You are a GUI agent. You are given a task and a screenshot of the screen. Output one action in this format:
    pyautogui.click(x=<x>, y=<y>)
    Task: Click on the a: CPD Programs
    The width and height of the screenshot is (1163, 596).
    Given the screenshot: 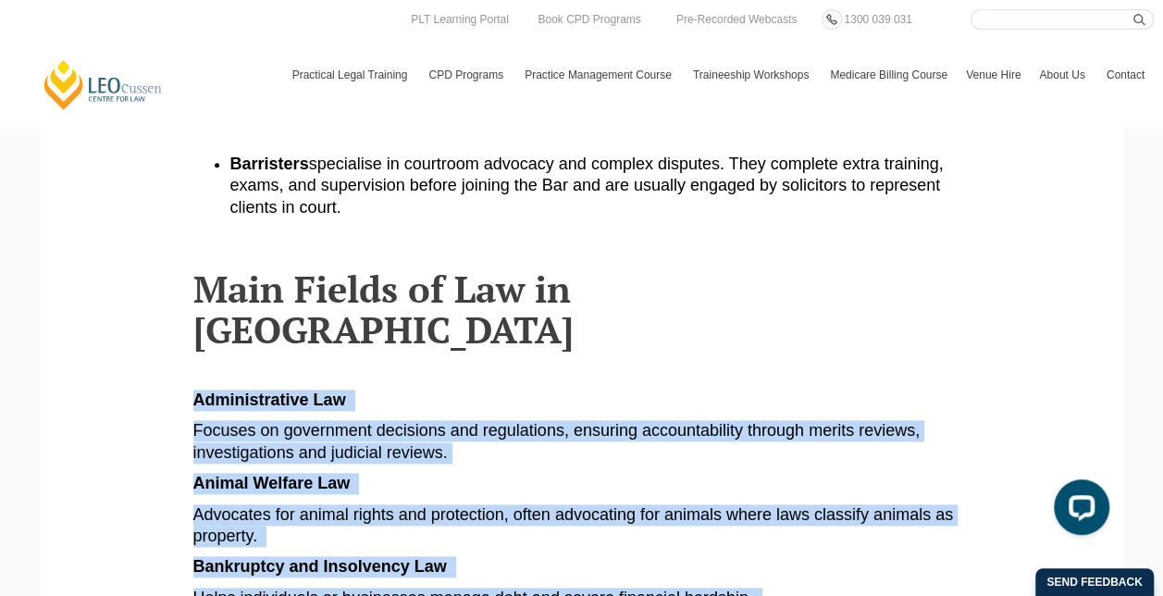 What is the action you would take?
    pyautogui.click(x=467, y=75)
    